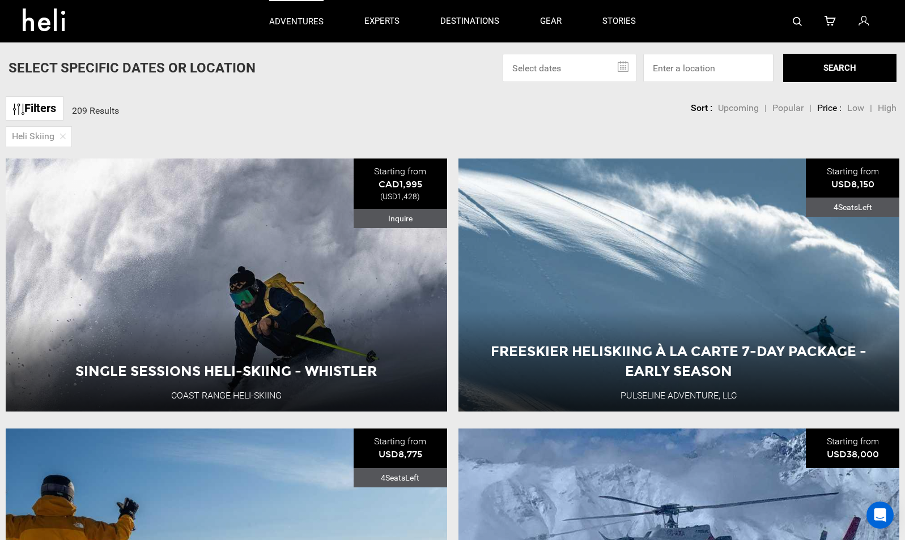  Describe the element at coordinates (19, 109) in the screenshot. I see `img: btn-icon.svg` at that location.